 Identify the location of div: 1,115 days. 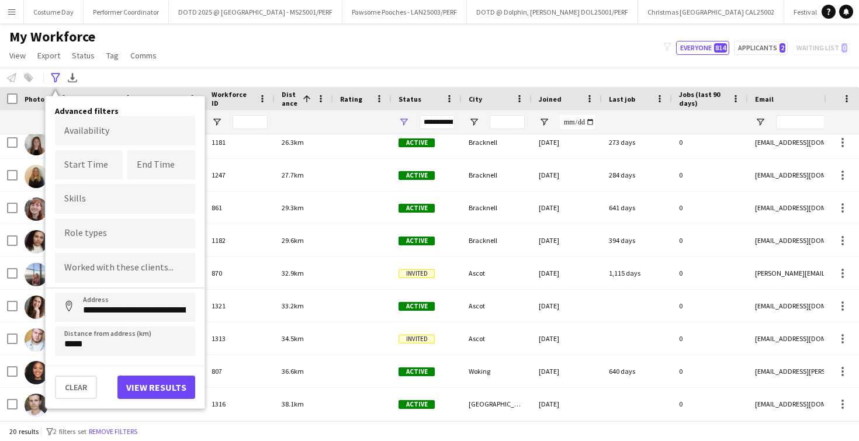
(637, 273).